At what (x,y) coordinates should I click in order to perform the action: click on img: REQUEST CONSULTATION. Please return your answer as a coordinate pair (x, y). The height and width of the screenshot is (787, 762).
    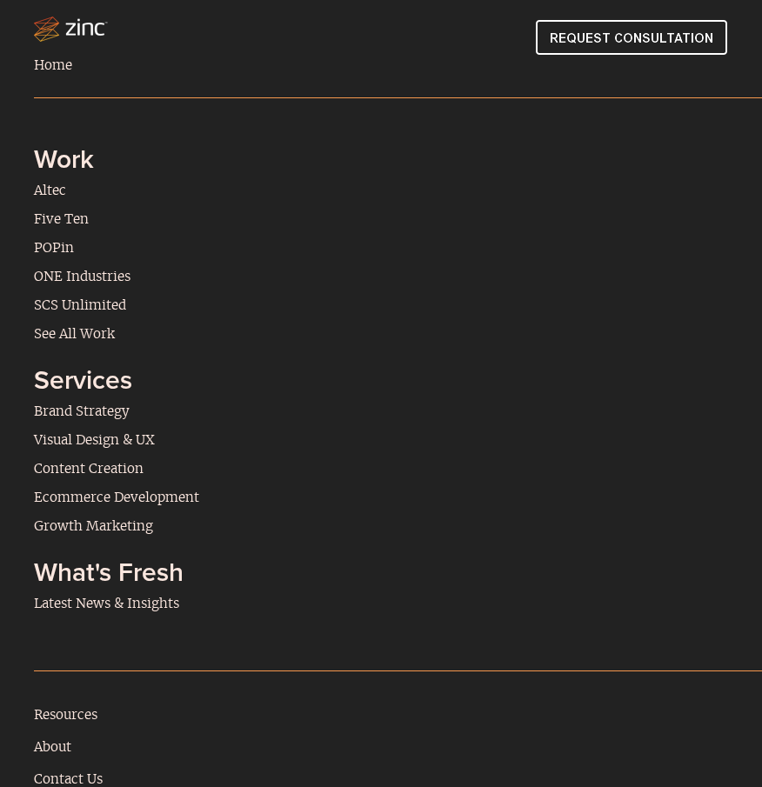
    Looking at the image, I should click on (631, 37).